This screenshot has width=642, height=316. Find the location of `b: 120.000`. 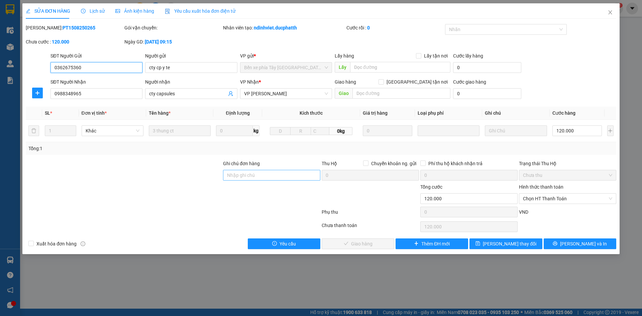

b: 120.000 is located at coordinates (61, 42).